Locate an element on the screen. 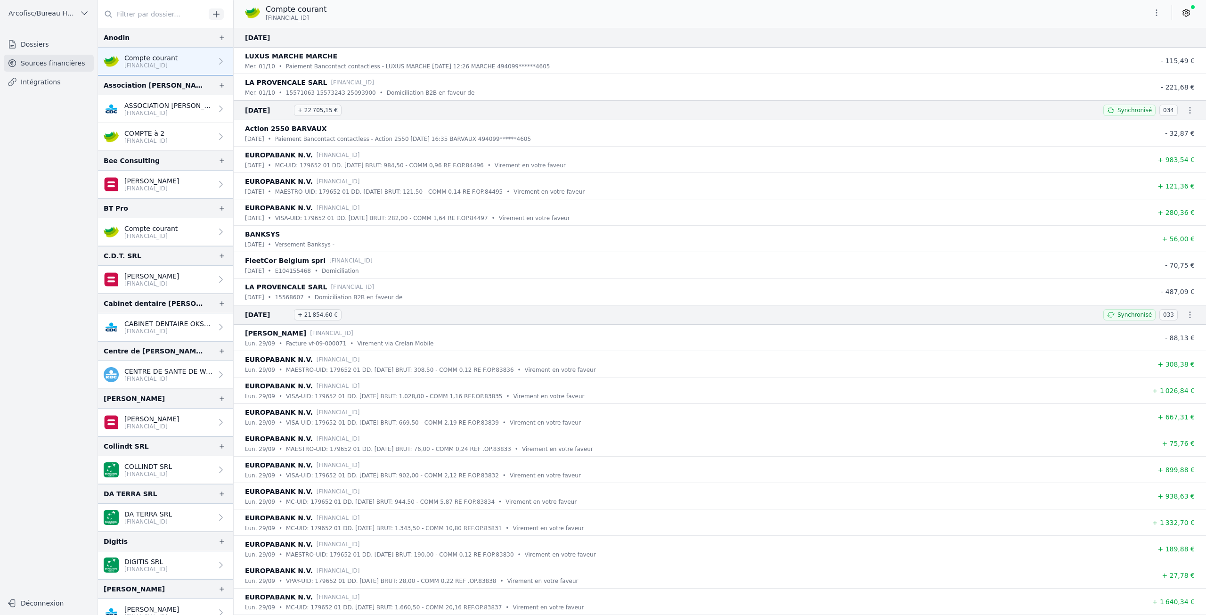 This screenshot has height=615, width=1206. span: + 308,38 € is located at coordinates (1176, 364).